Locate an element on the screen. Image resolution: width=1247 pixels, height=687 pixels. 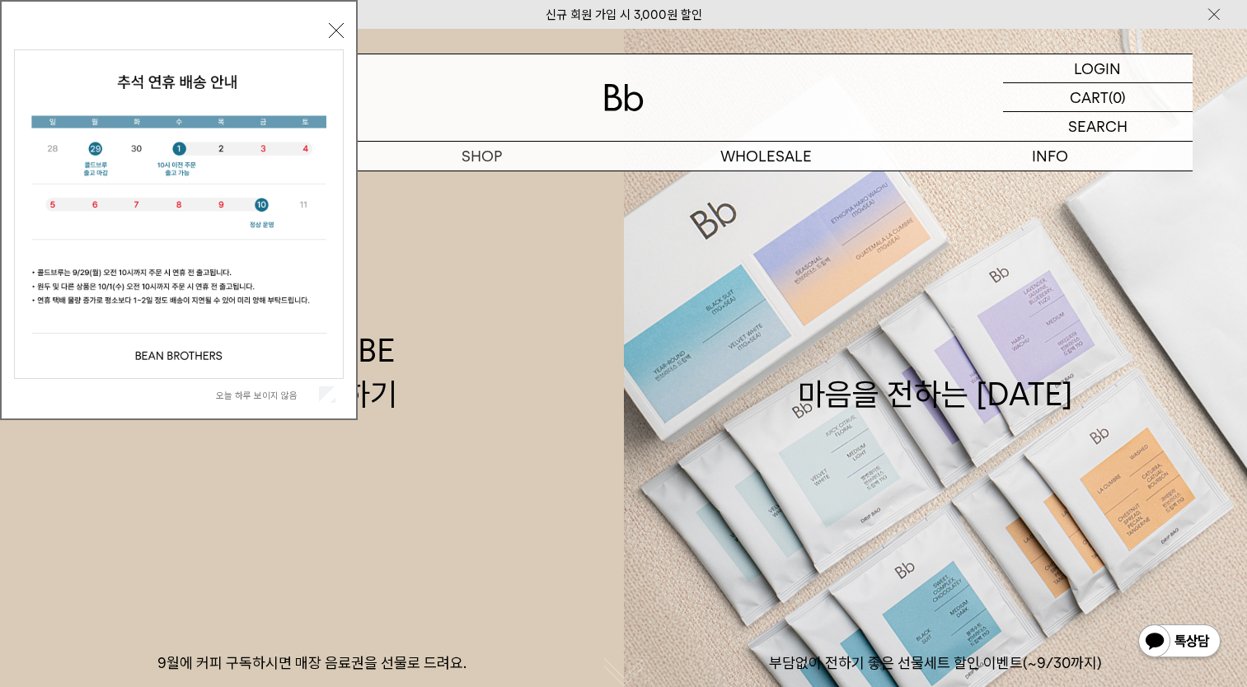
label: 오늘 하루 보이지 않음 is located at coordinates (265, 396).